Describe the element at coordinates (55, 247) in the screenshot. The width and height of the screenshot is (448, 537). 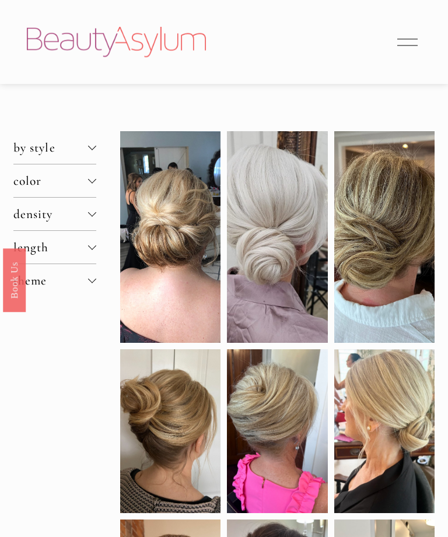
I see `button: length` at that location.